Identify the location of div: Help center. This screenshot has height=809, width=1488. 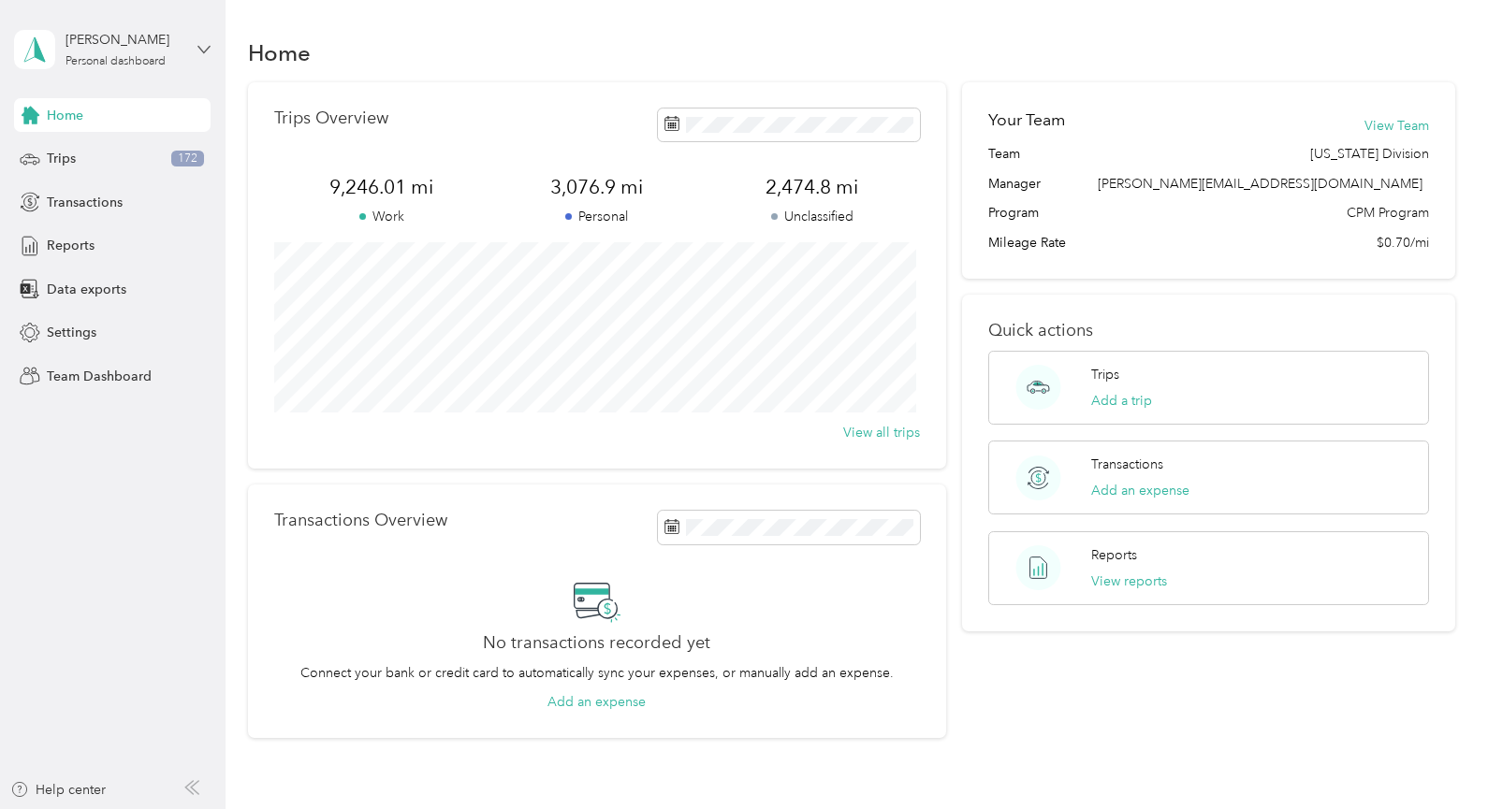
(58, 790).